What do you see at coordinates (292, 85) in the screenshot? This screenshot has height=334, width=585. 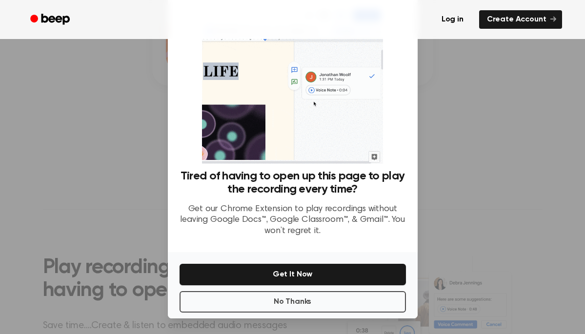 I see `img: Beep extension in action` at bounding box center [292, 85].